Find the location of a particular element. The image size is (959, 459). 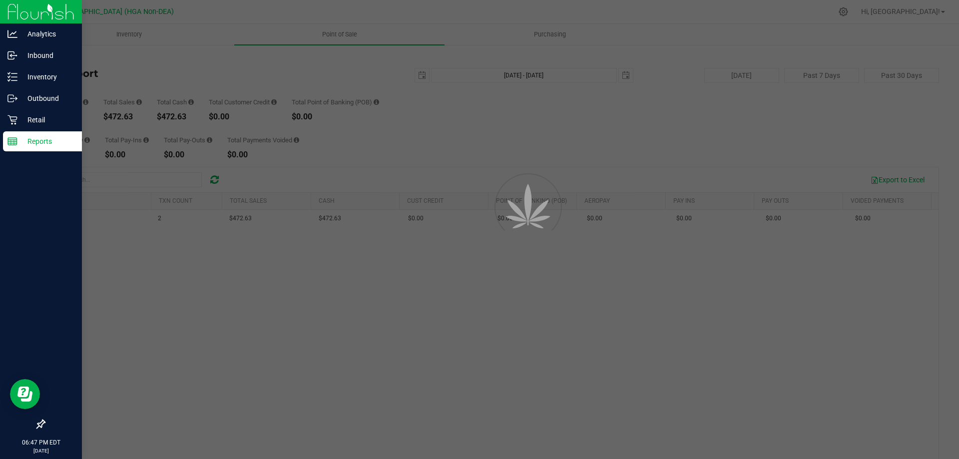

p: Outbound is located at coordinates (47, 98).